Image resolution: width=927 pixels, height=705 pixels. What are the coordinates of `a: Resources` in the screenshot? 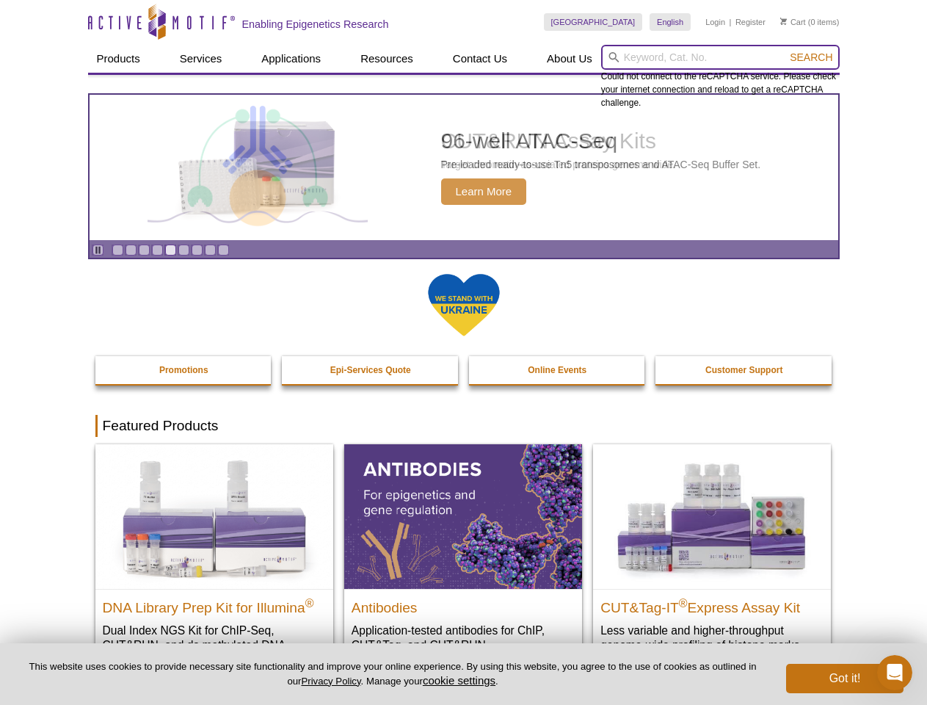 It's located at (387, 59).